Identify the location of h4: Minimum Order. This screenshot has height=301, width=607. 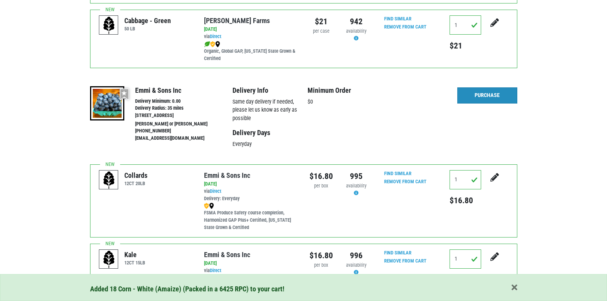
(345, 90).